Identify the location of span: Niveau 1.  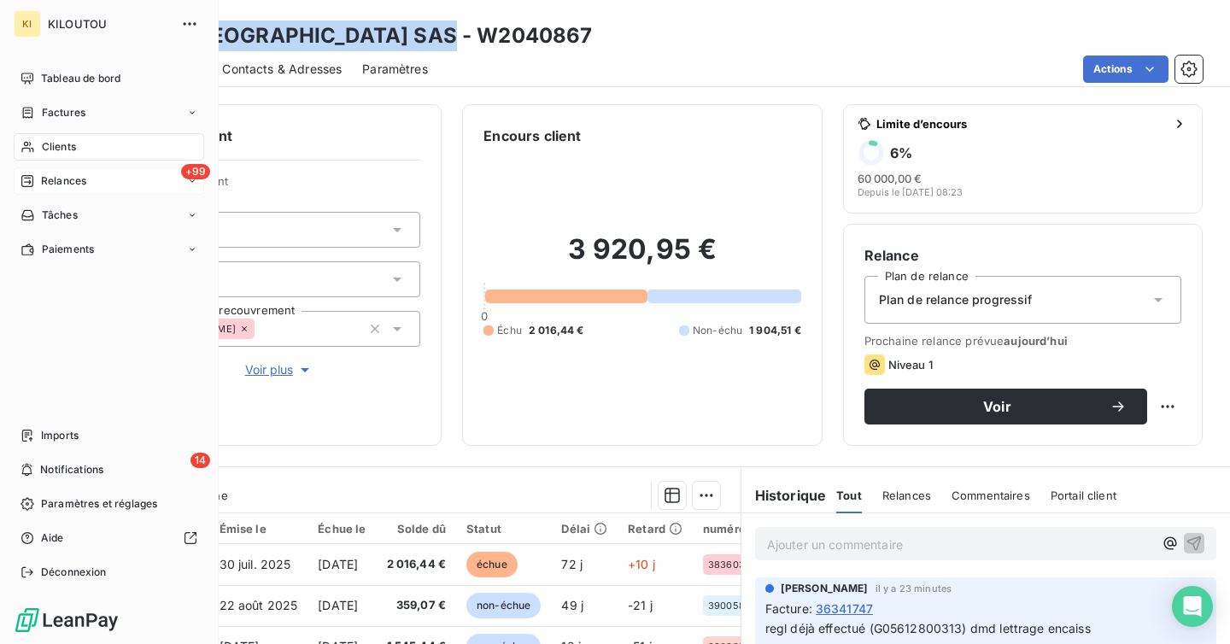
(910, 365).